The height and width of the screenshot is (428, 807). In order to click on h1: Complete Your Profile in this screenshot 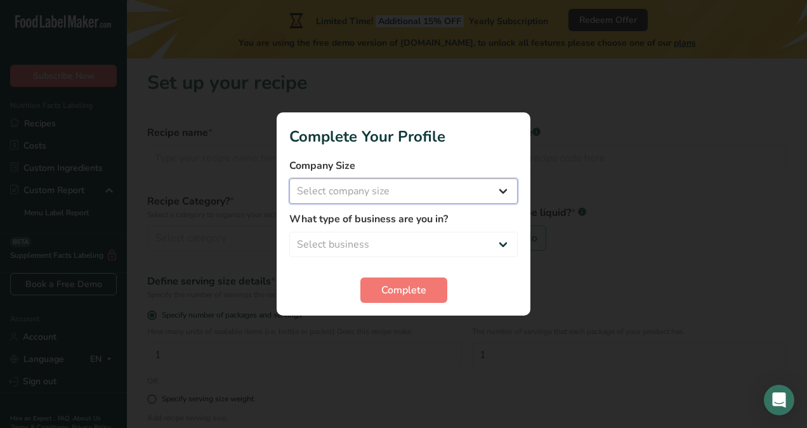, I will do `click(404, 136)`.